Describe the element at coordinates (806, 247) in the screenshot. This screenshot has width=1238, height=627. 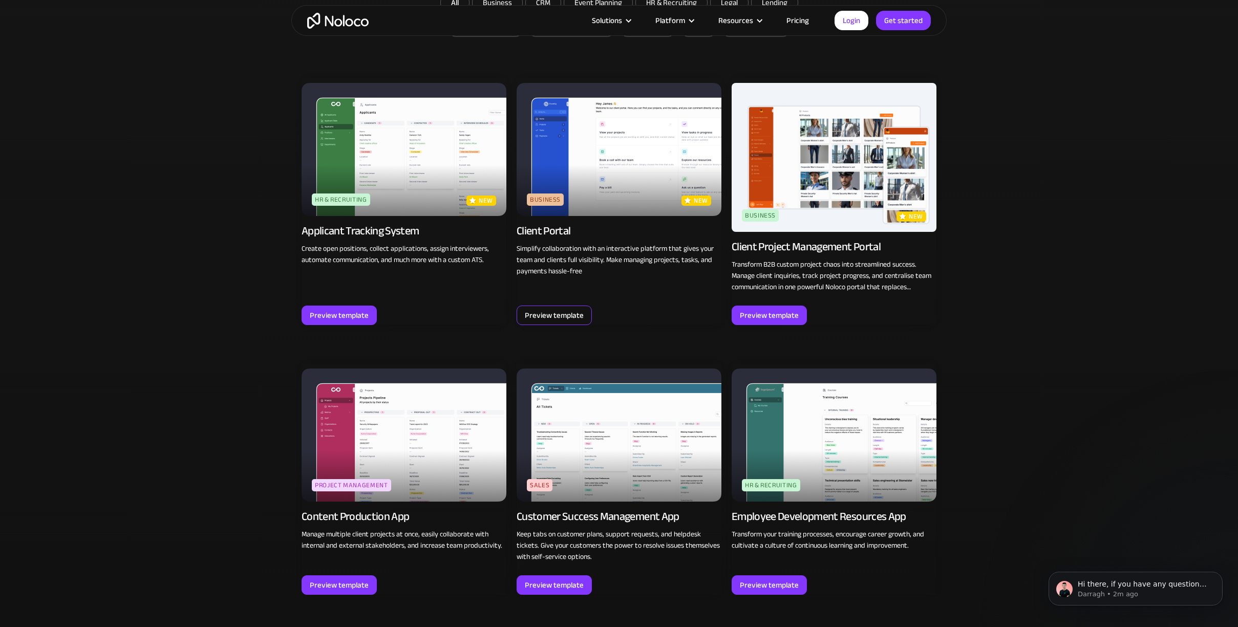
I see `div: Client Project Management Portal` at that location.